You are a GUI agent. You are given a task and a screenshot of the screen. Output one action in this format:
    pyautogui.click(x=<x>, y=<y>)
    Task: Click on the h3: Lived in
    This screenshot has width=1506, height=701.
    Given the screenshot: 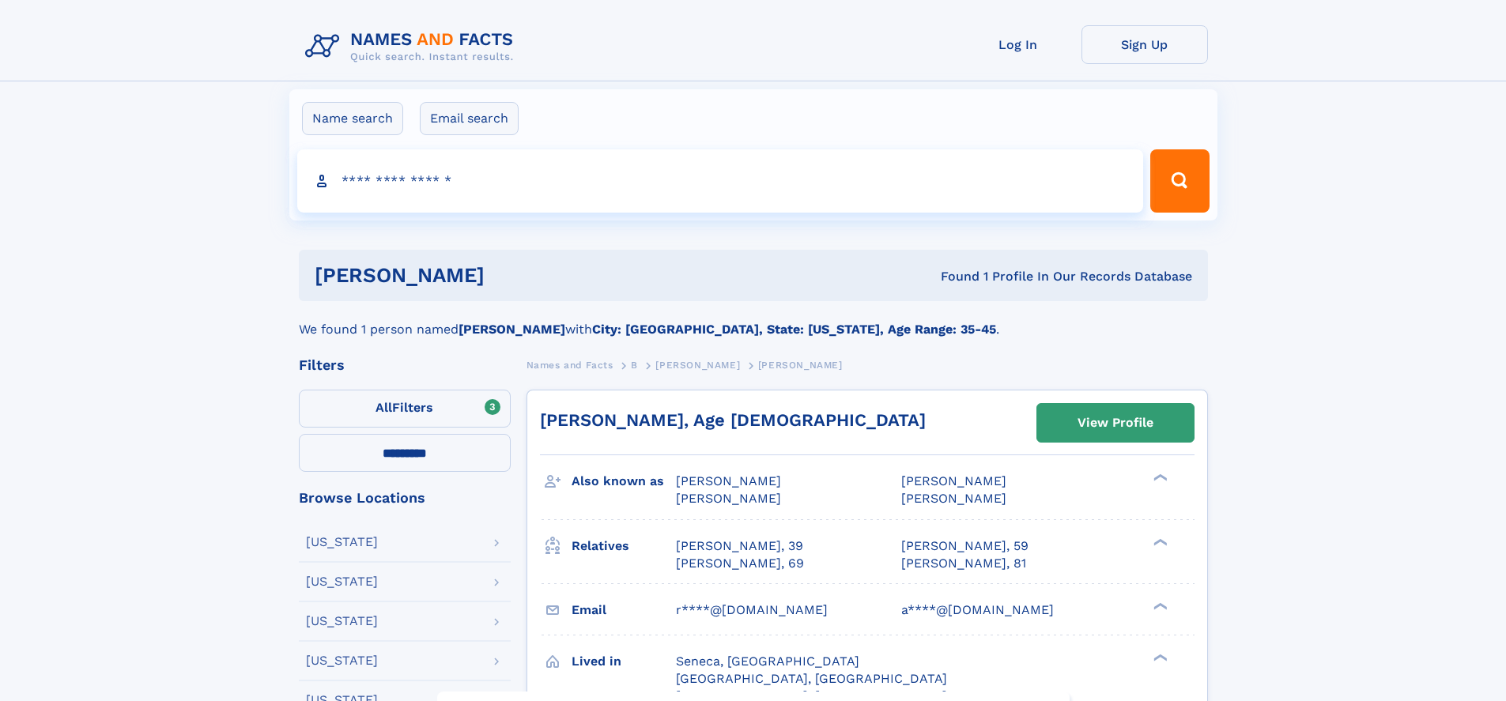 What is the action you would take?
    pyautogui.click(x=624, y=662)
    